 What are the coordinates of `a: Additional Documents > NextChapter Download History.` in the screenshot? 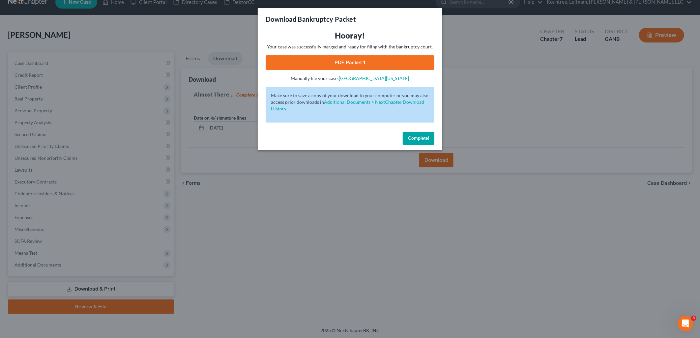 It's located at (347, 105).